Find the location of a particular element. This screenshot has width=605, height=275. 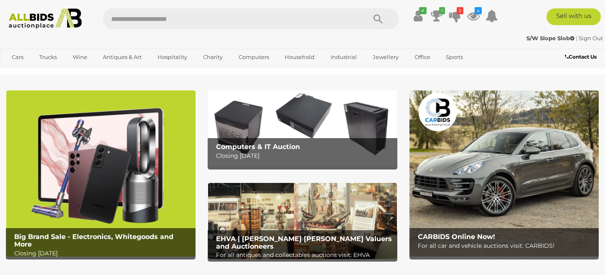

p: For all car and vehicle auctions visit: CARBIDS! is located at coordinates (507, 245).